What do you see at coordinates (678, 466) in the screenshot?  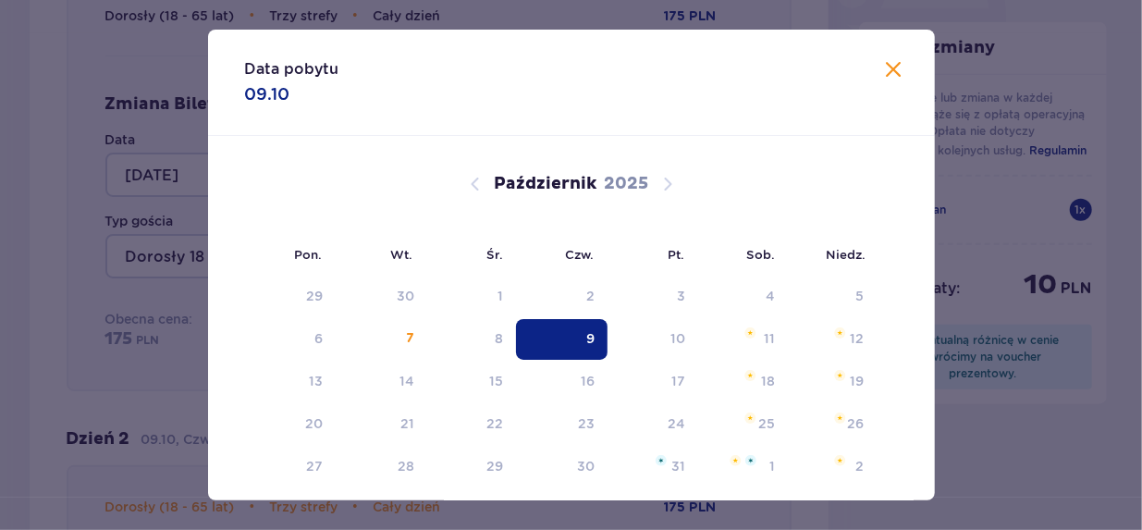 I see `div: 31` at bounding box center [678, 466].